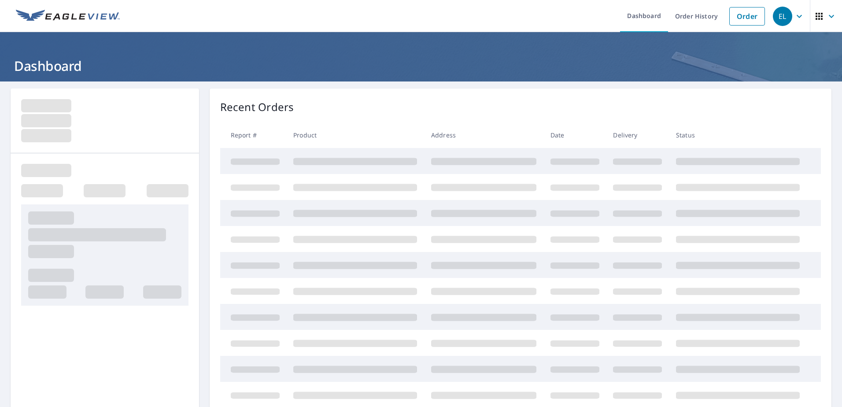 This screenshot has width=842, height=407. What do you see at coordinates (738, 135) in the screenshot?
I see `th: Status` at bounding box center [738, 135].